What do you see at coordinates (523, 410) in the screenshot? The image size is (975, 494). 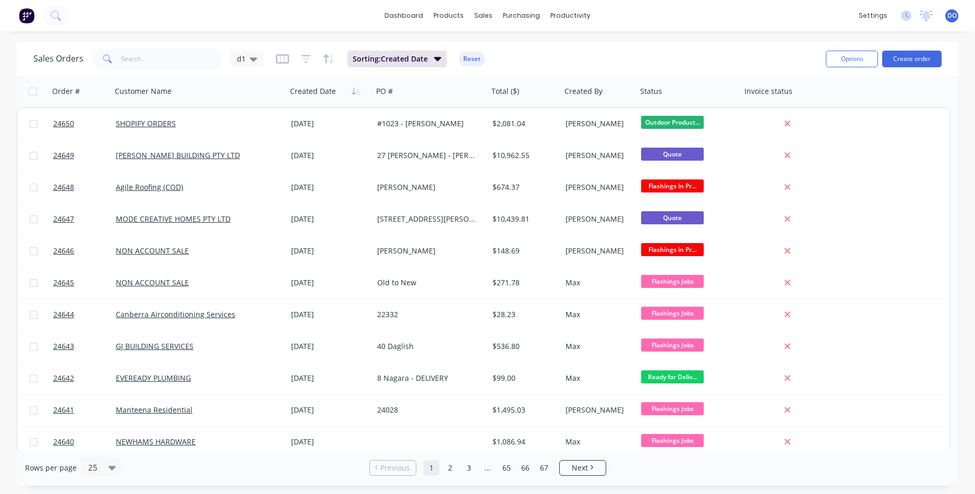 I see `div: $1,495.03` at bounding box center [523, 410].